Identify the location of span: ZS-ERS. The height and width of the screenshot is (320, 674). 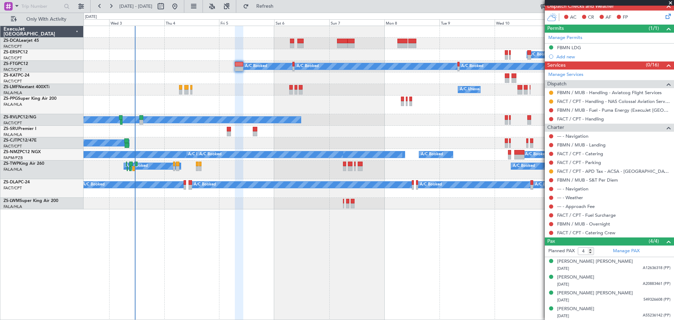
(11, 52).